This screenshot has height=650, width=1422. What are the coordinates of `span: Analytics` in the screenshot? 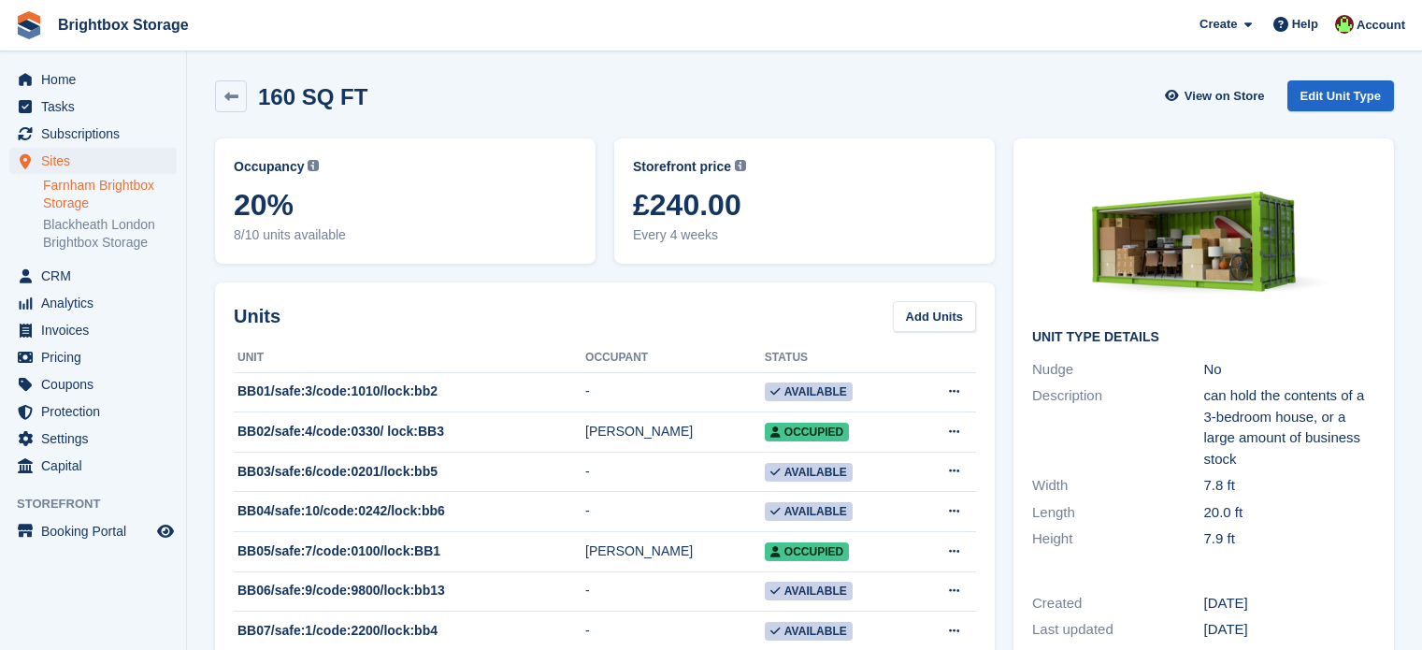 It's located at (97, 303).